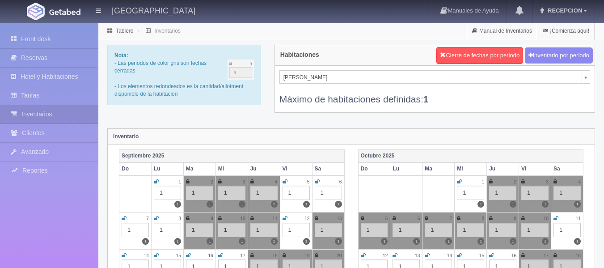 The width and height of the screenshot is (604, 268). Describe the element at coordinates (434, 94) in the screenshot. I see `div: Máximo de habitaciones definidas:` at that location.